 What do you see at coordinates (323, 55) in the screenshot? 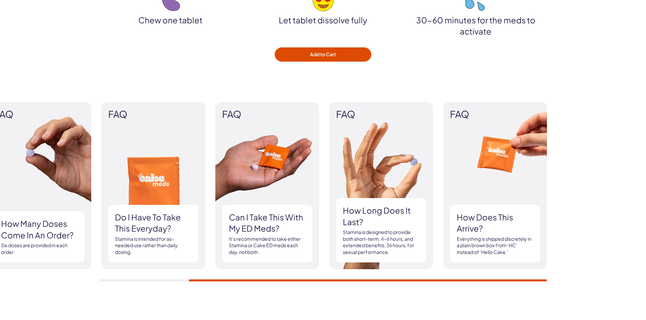
I see `button: Add to Cart` at bounding box center [323, 55].